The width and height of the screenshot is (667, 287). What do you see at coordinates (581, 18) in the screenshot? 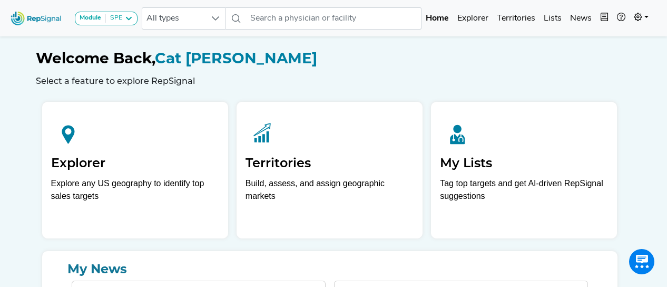
I see `a: News` at bounding box center [581, 18].